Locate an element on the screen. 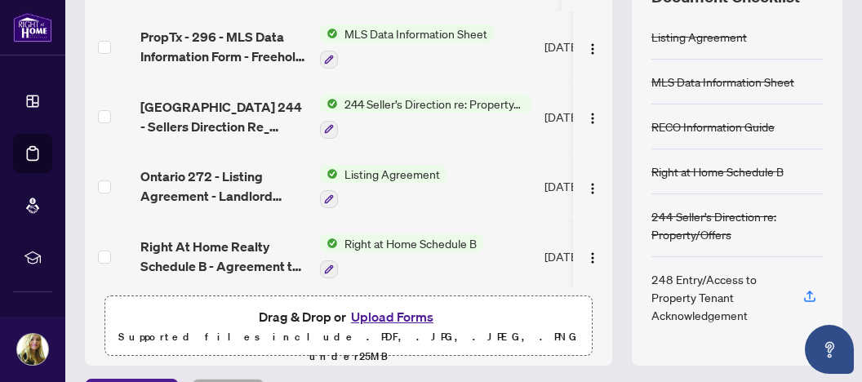 This screenshot has width=862, height=382. span: PropTx - 296 - MLS Data Information Form - Freehold - Lease_Sub-Lease-1.pdf is located at coordinates (224, 47).